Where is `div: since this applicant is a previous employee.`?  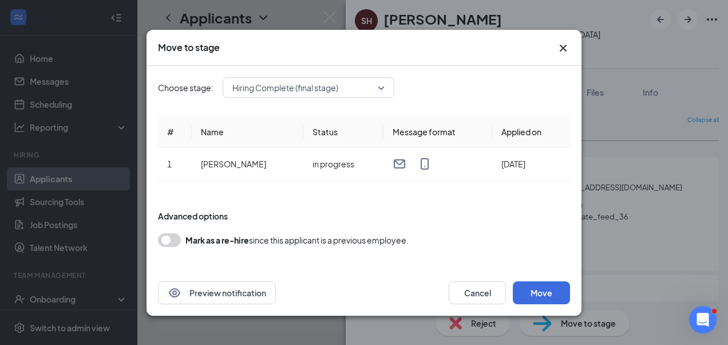 div: since this applicant is a previous employee. is located at coordinates (297, 240).